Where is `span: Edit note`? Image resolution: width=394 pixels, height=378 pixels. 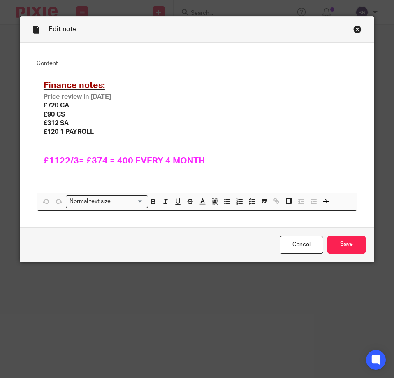 span: Edit note is located at coordinates (63, 29).